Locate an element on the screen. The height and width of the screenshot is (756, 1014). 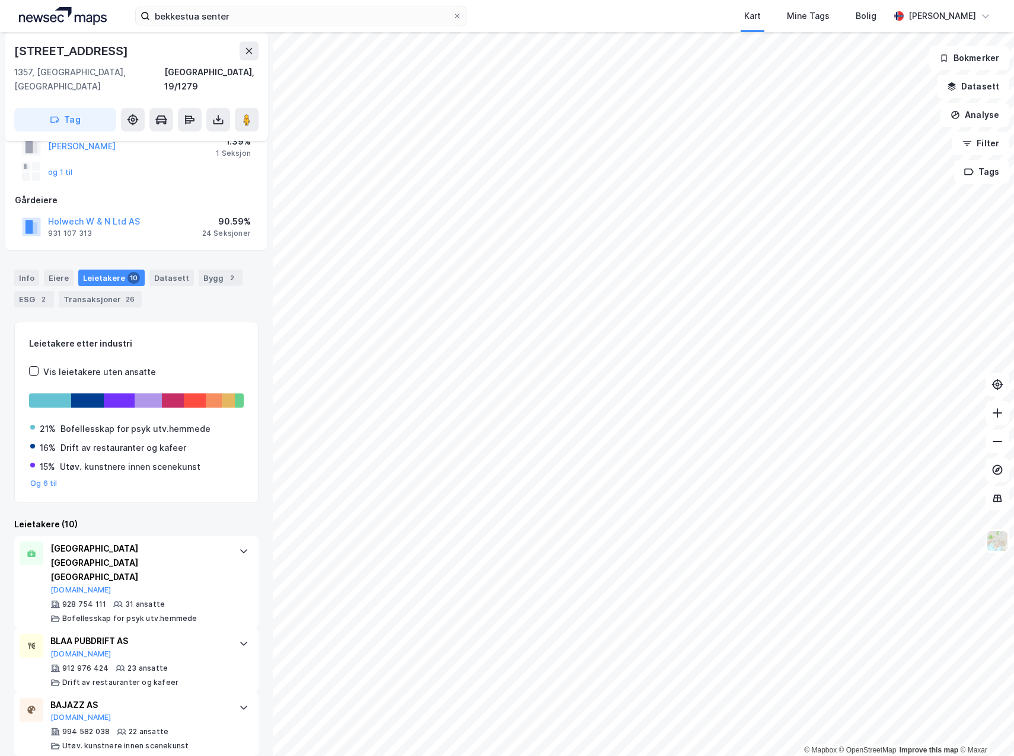
div: 931 107 313 is located at coordinates (70, 234).